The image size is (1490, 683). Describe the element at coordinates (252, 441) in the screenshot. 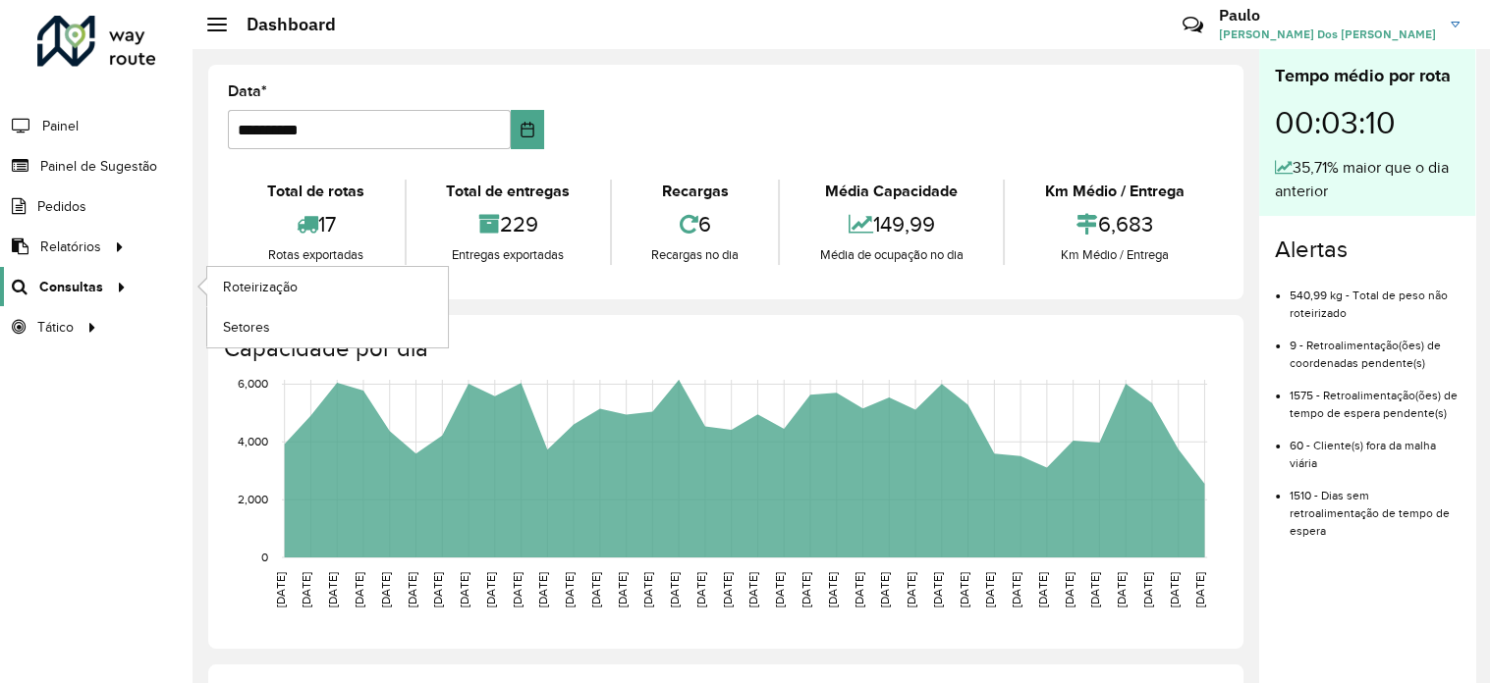

I see `text: 4,000` at that location.